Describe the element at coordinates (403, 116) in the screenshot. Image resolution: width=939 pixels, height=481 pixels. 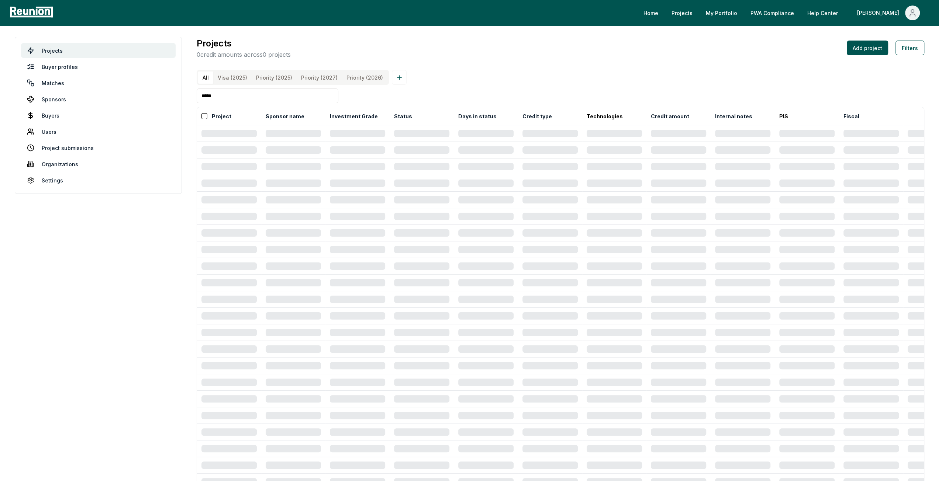
I see `button: Status` at that location.